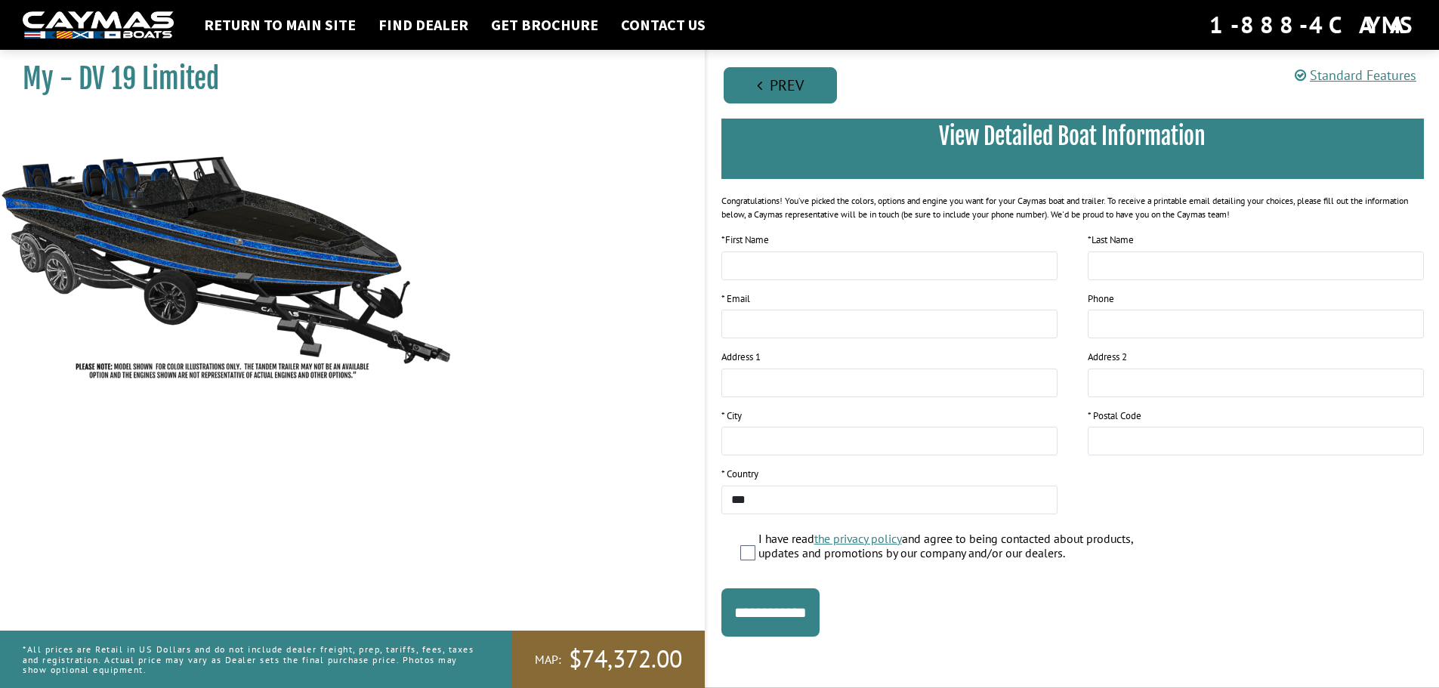 The image size is (1439, 688). What do you see at coordinates (1108, 357) in the screenshot?
I see `label: Address 2` at bounding box center [1108, 357].